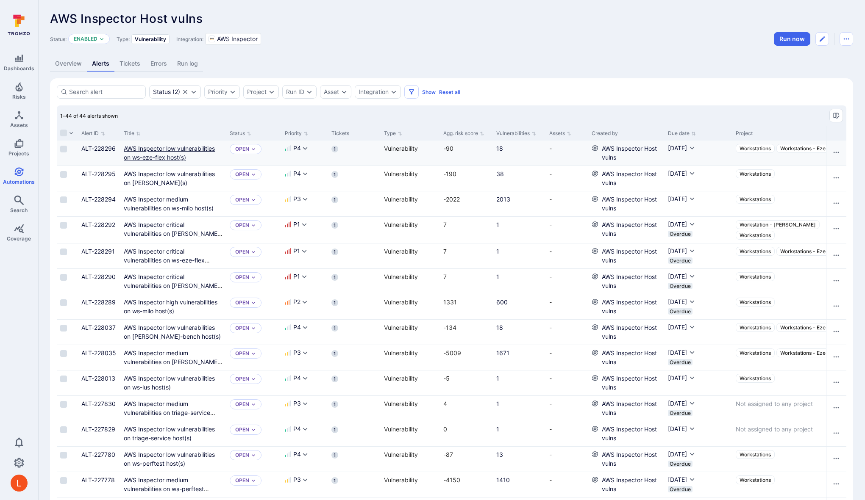 This screenshot has height=500, width=865. What do you see at coordinates (167, 260) in the screenshot?
I see `a: AWS Inspector critical vulnerabilities on ws-eze-flex host(s)` at bounding box center [167, 260].